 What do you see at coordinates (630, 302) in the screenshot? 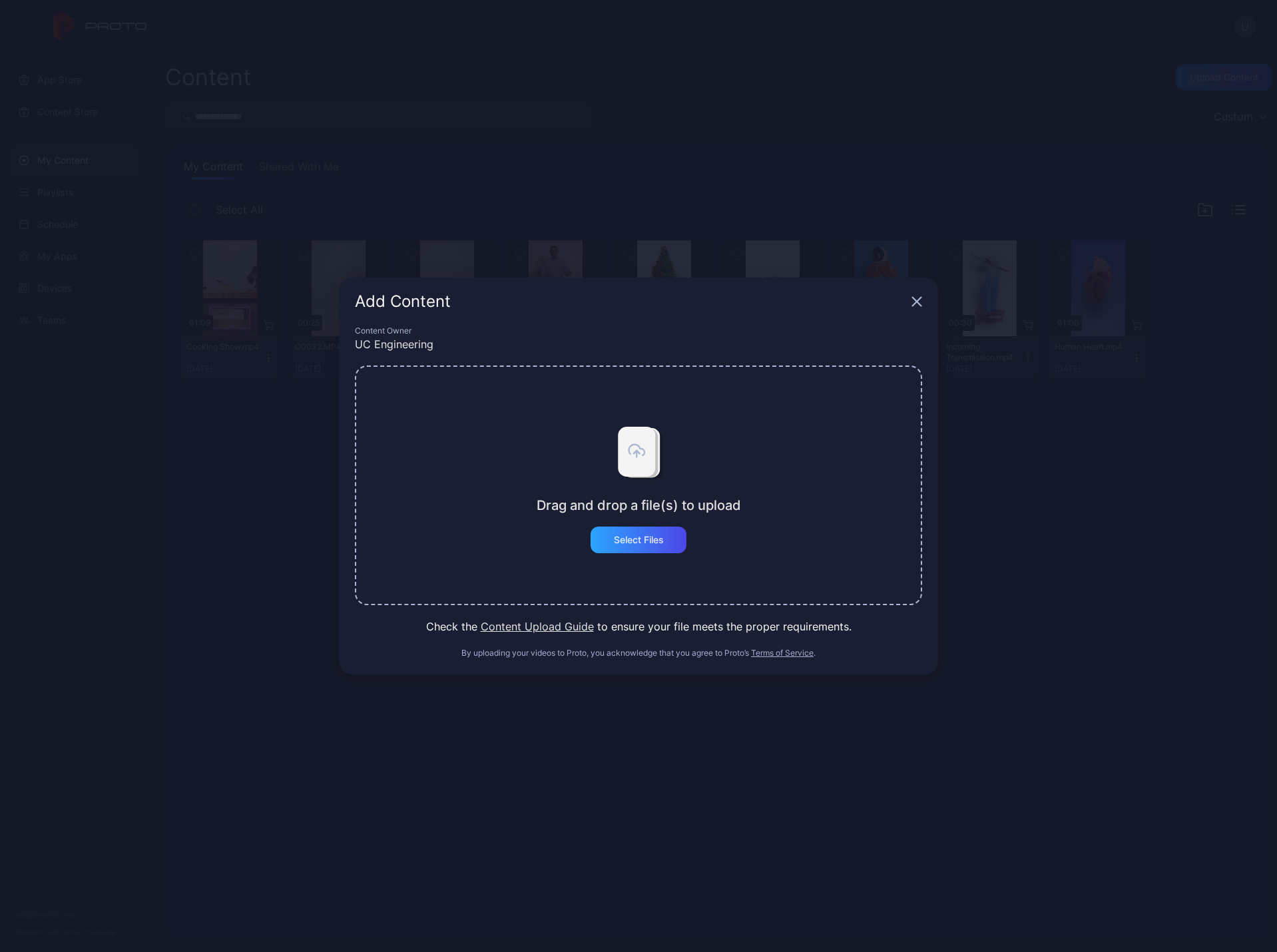
I see `div: Add Content` at bounding box center [630, 302].